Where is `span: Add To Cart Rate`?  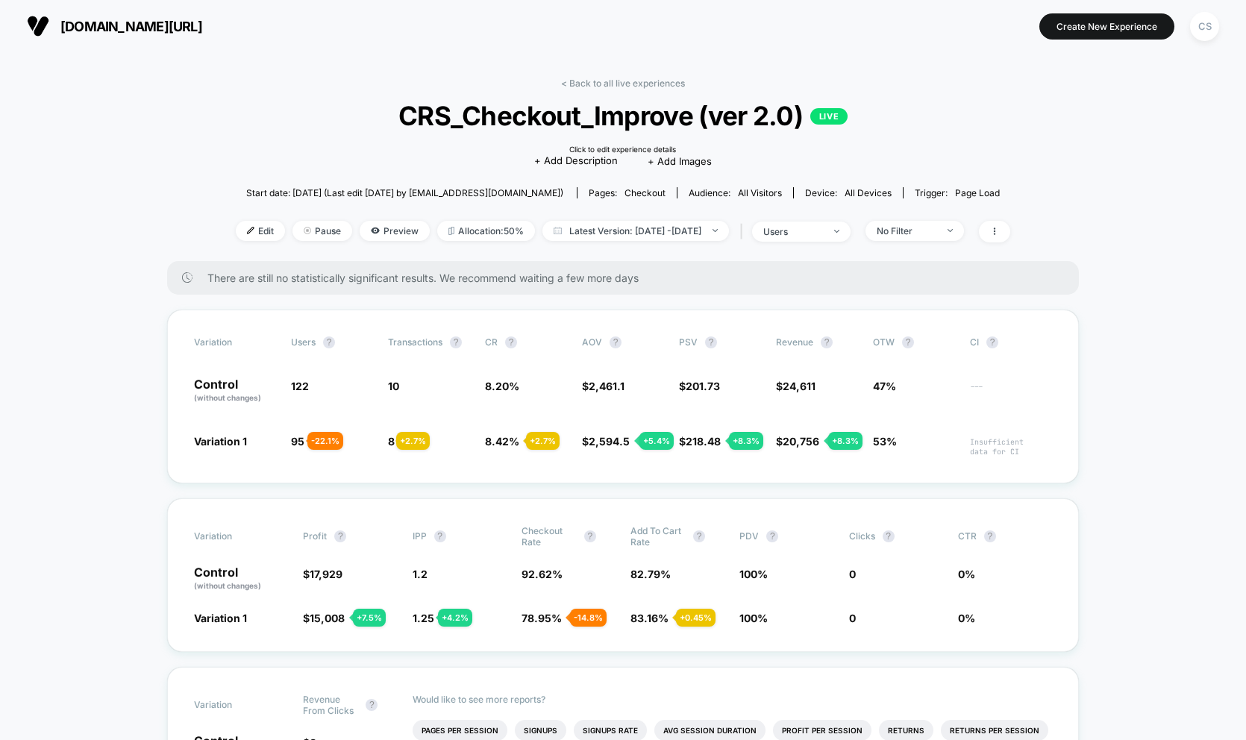 span: Add To Cart Rate is located at coordinates (658, 536).